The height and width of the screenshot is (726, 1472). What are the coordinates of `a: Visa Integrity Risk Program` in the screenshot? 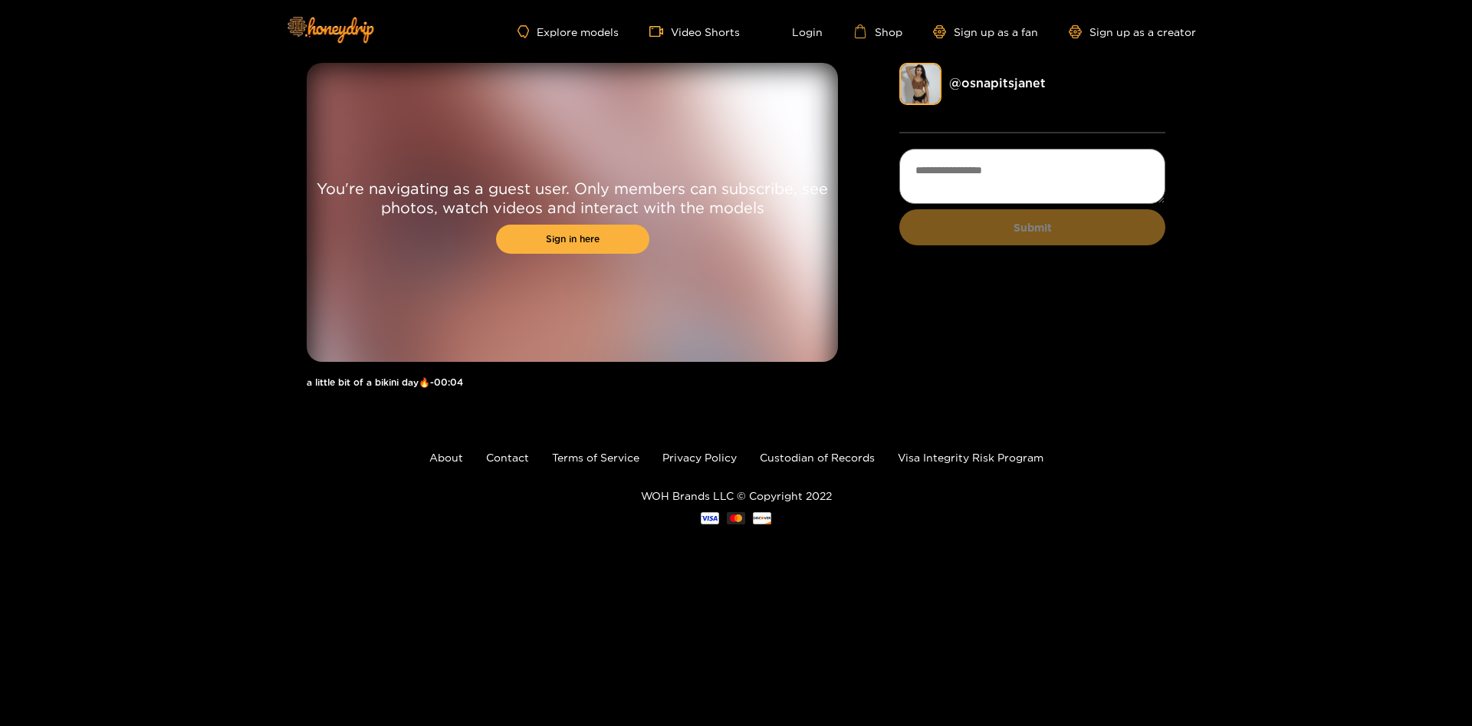 It's located at (971, 457).